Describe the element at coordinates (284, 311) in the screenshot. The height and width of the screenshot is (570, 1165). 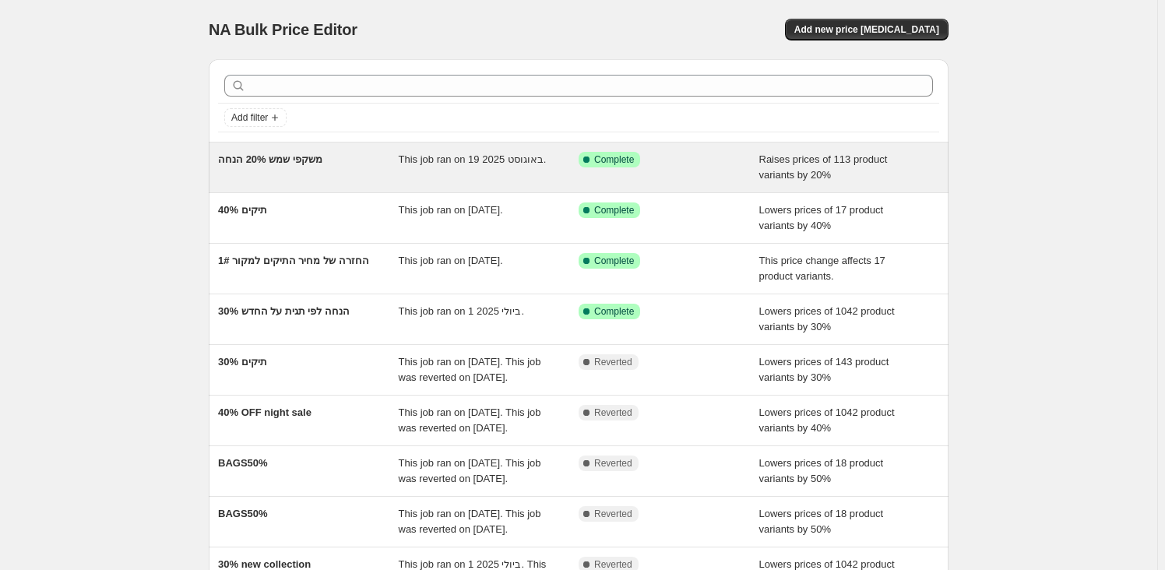
I see `span: 30% הנחה לפי תגית על החדש` at that location.